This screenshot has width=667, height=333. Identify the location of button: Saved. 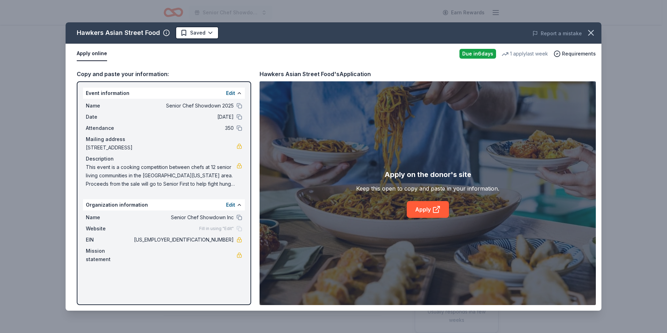
(197, 33).